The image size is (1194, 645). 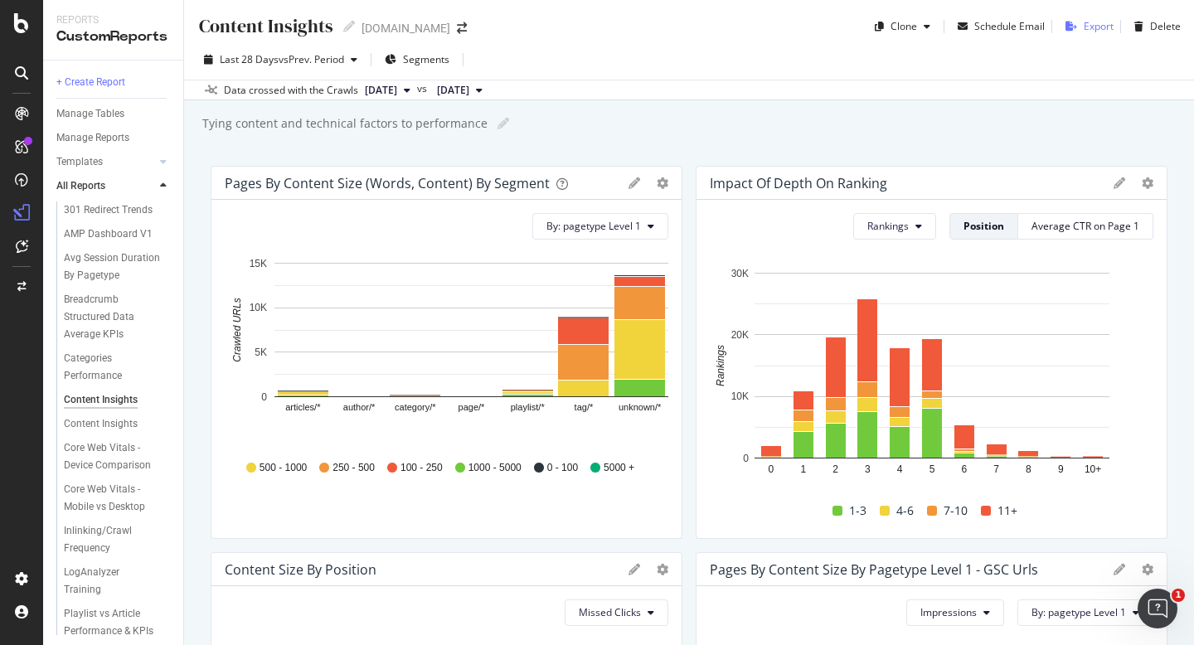 What do you see at coordinates (426, 59) in the screenshot?
I see `span: Segments` at bounding box center [426, 59].